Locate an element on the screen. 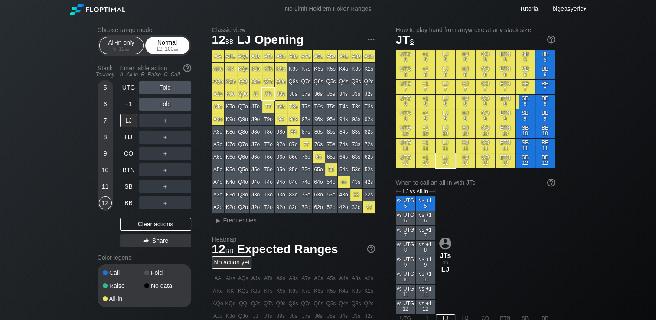 The width and height of the screenshot is (656, 320). div: A8o is located at coordinates (218, 132).